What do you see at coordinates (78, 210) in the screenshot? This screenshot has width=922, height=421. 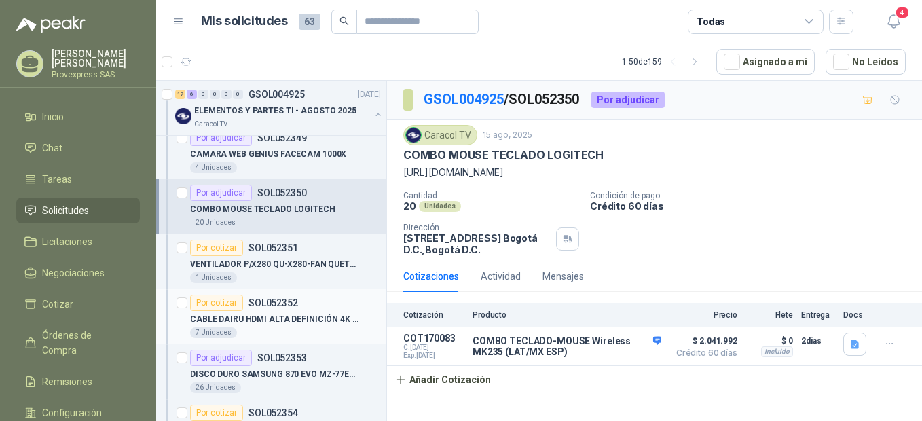 I see `a: Solicitudes` at bounding box center [78, 210].